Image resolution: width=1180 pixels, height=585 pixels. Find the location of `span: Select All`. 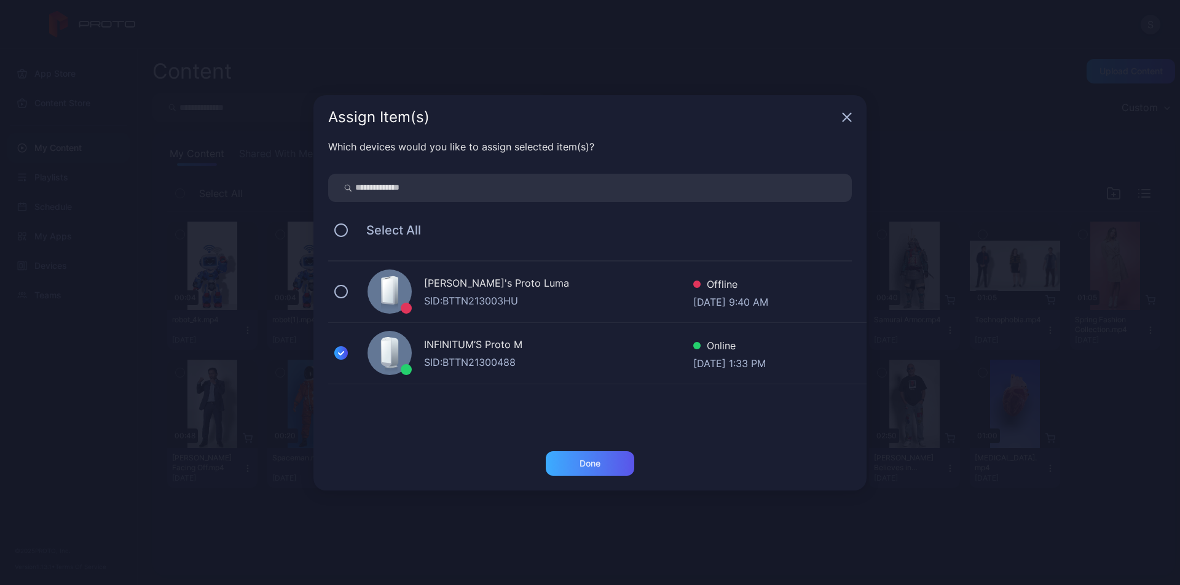

span: Select All is located at coordinates (387, 230).